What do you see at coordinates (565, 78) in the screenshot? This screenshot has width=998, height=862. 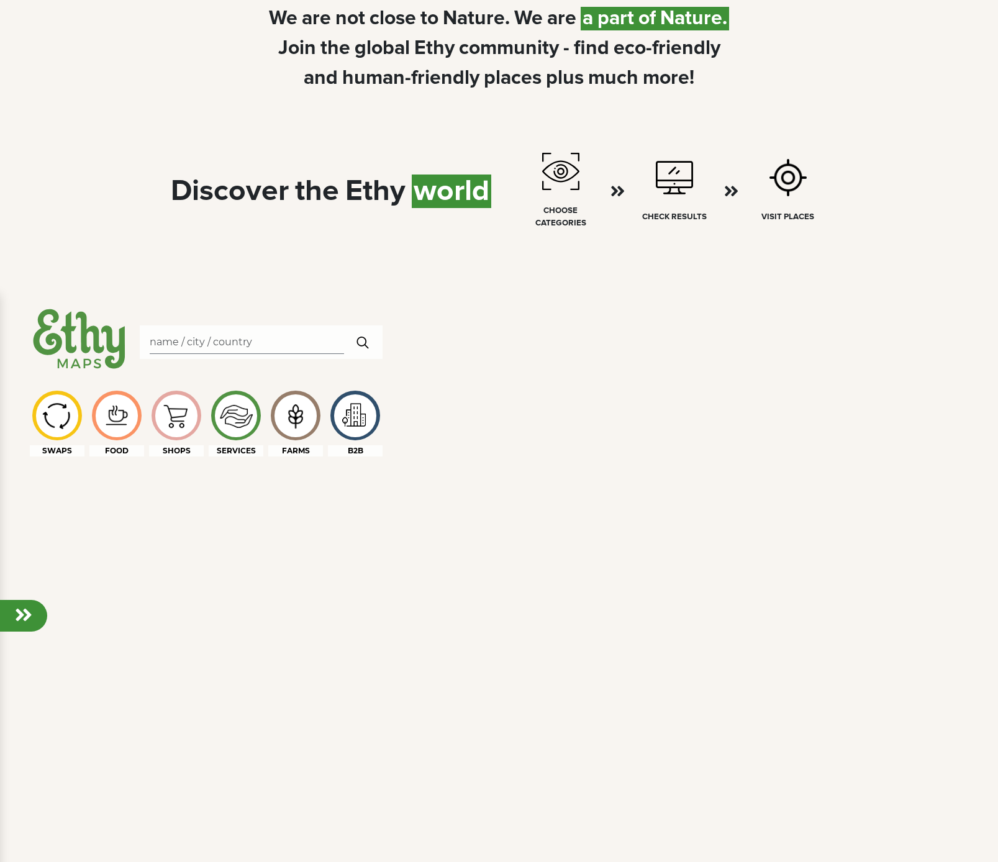 I see `span: plus` at bounding box center [565, 78].